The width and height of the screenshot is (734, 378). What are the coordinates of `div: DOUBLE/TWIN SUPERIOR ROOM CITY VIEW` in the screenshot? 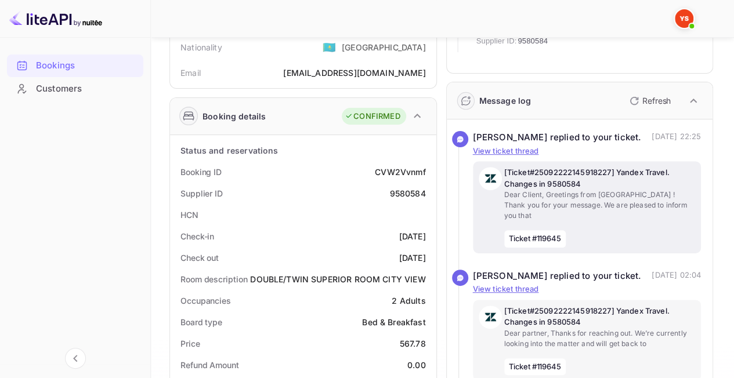 It's located at (338, 279).